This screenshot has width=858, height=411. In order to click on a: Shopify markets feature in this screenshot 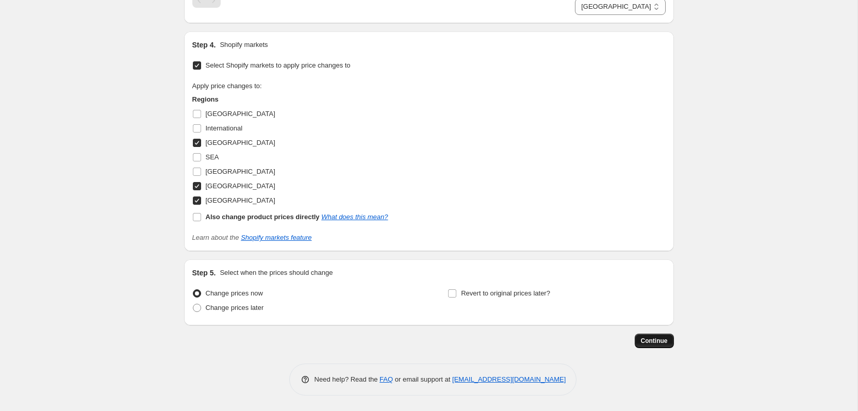, I will do `click(276, 237)`.